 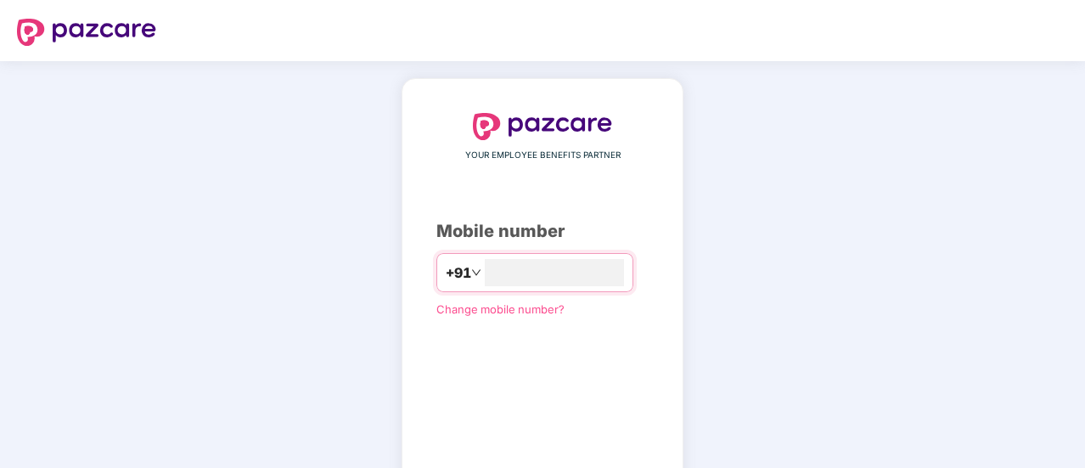 I want to click on span: +91, so click(x=458, y=272).